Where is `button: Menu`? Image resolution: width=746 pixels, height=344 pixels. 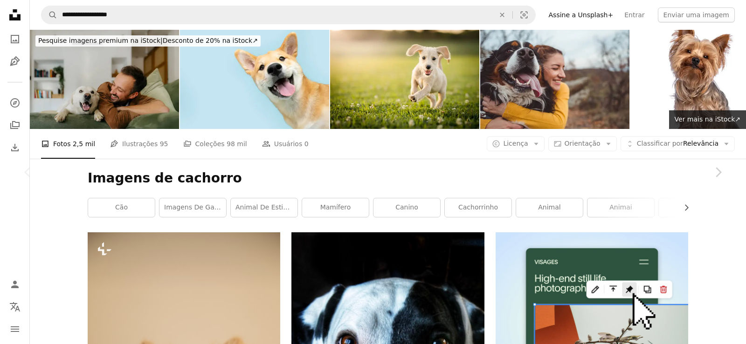 button: Menu is located at coordinates (15, 330).